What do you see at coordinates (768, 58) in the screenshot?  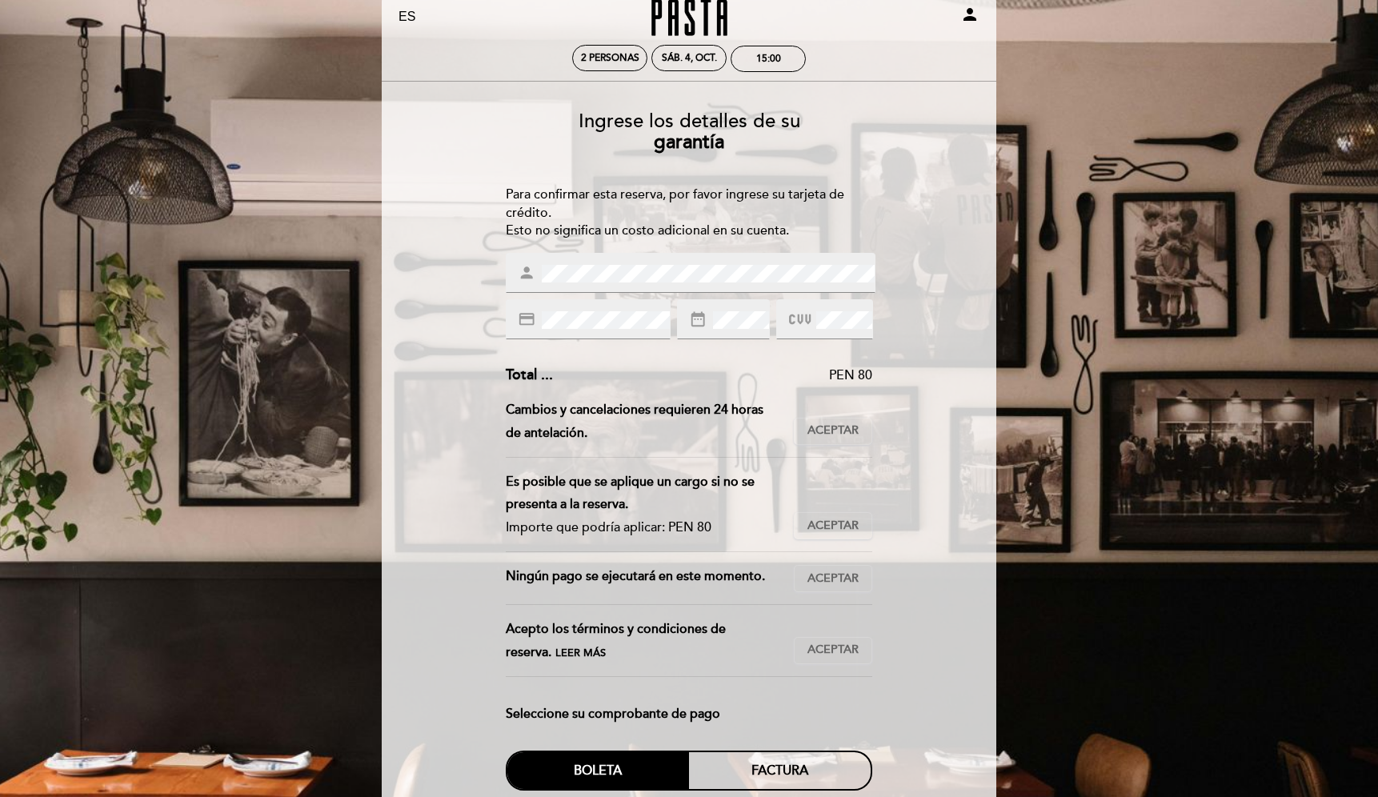 I see `div: 15:00` at bounding box center [768, 58].